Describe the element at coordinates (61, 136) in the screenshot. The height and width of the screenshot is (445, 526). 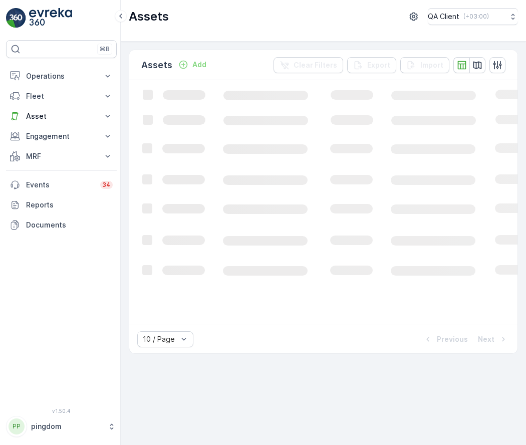
I see `p: Engagement` at that location.